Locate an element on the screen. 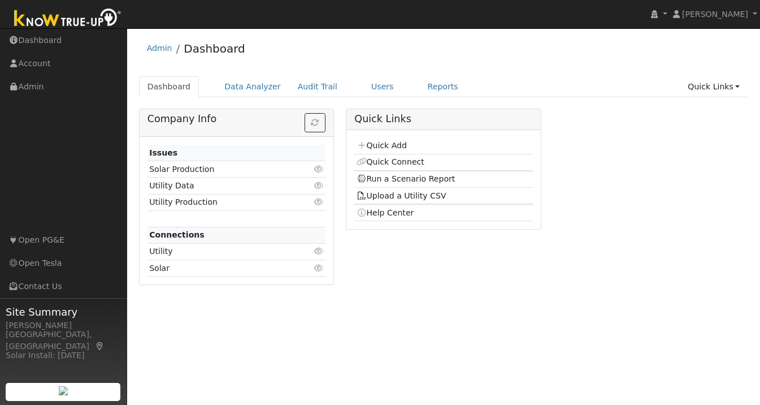  a: Quick Links is located at coordinates (714, 86).